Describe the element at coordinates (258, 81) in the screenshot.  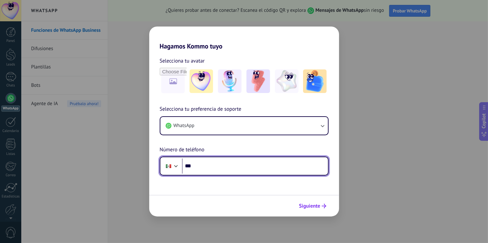
I see `img: -3.jpeg` at that location.